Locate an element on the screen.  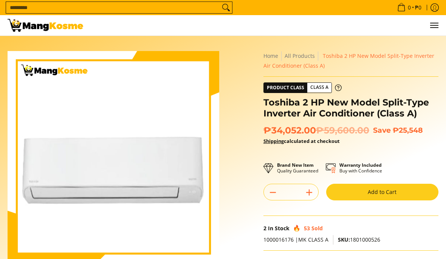
nav: Main Menu is located at coordinates (265, 25).